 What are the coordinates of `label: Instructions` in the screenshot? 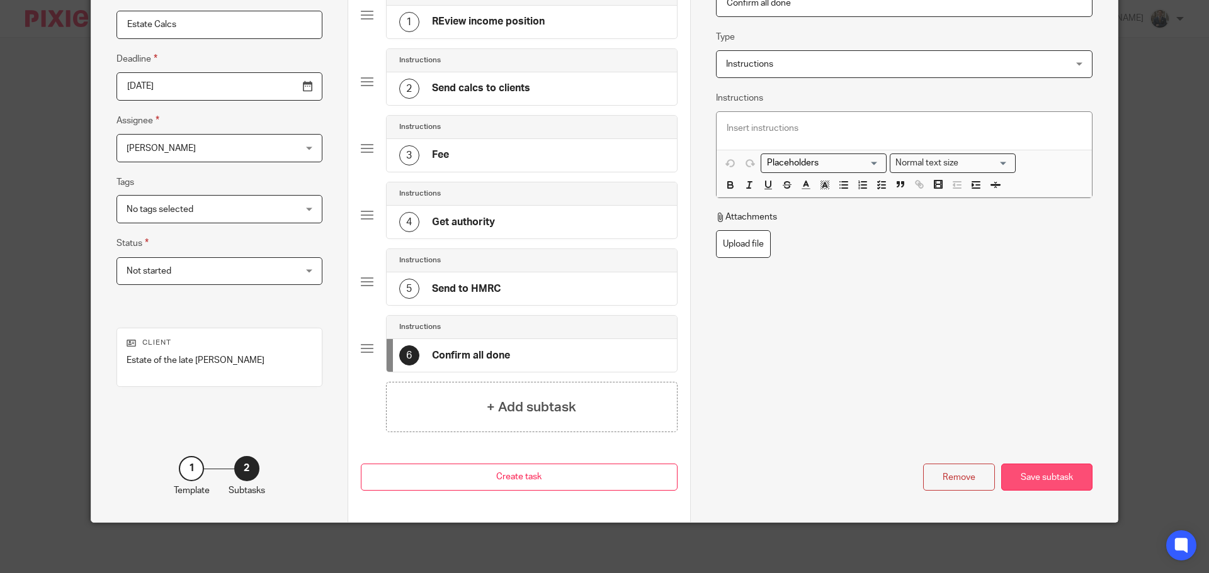 It's located at (739, 98).